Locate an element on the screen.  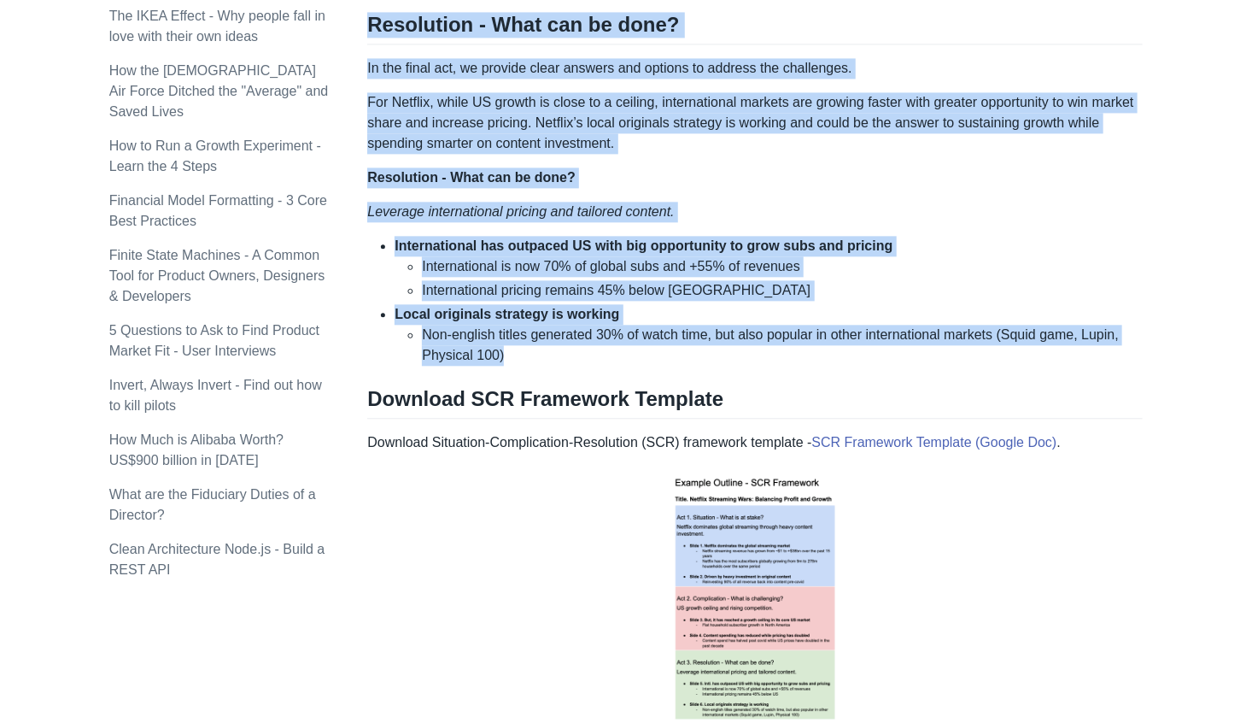
a: Invert, Always Invert - Find out how to kill pilots is located at coordinates (215, 395).